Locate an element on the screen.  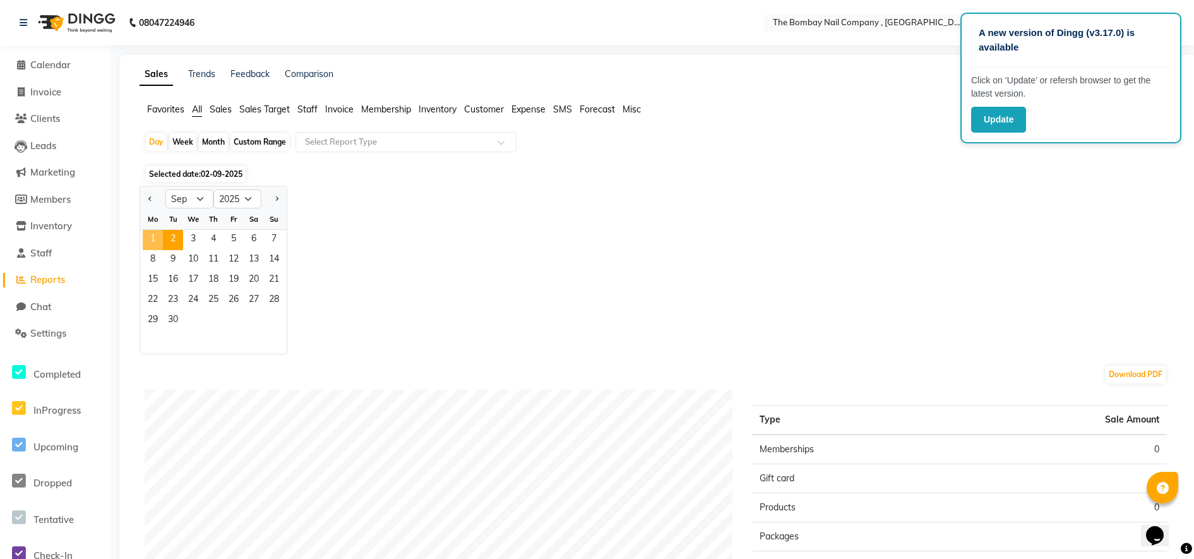
button: Previous month is located at coordinates (150, 199).